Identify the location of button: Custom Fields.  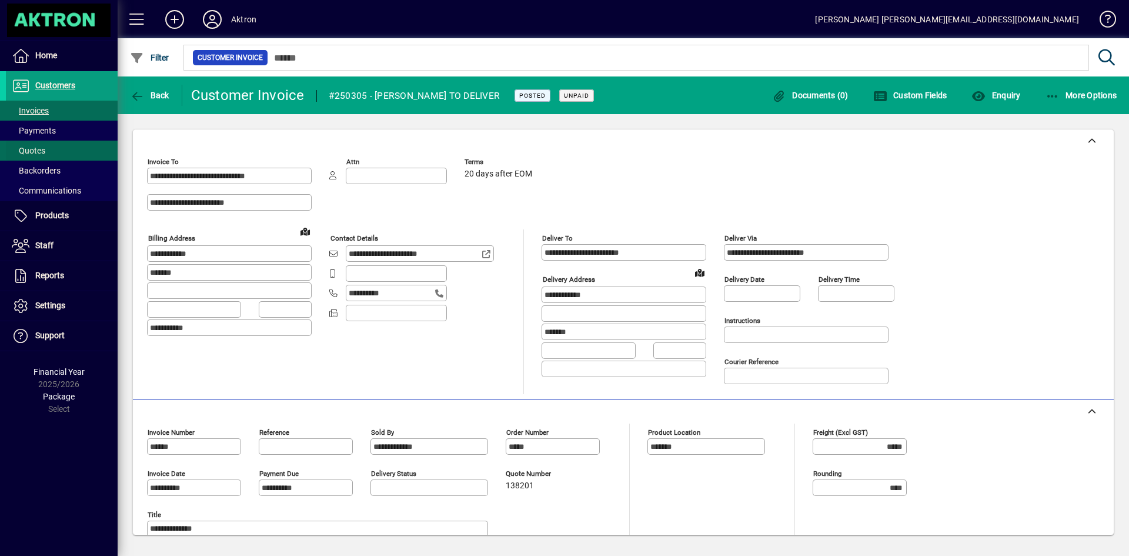
(910, 95).